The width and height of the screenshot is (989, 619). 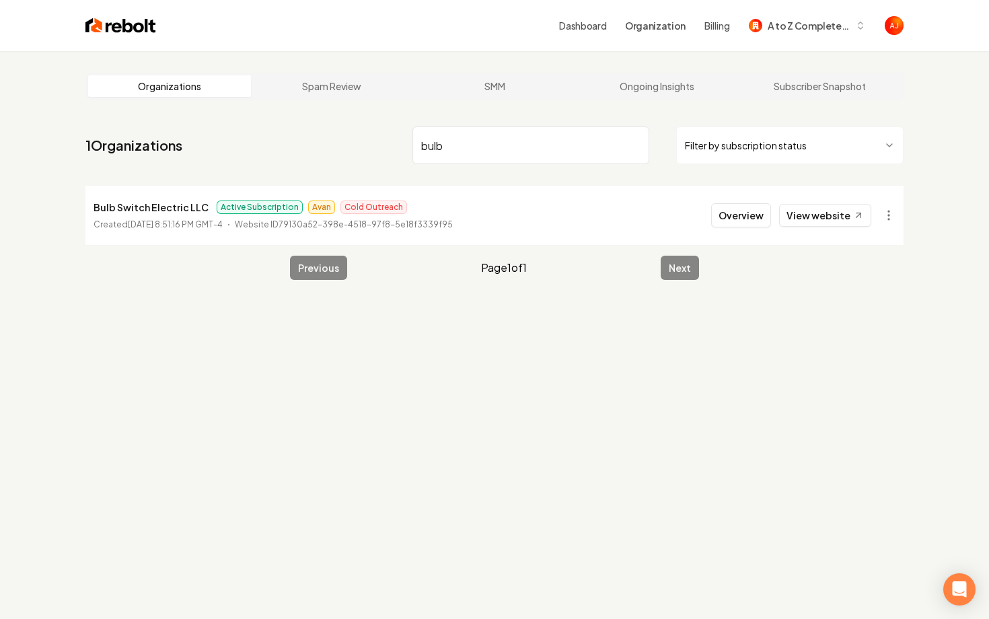 I want to click on input: Search by name or ID, so click(x=531, y=145).